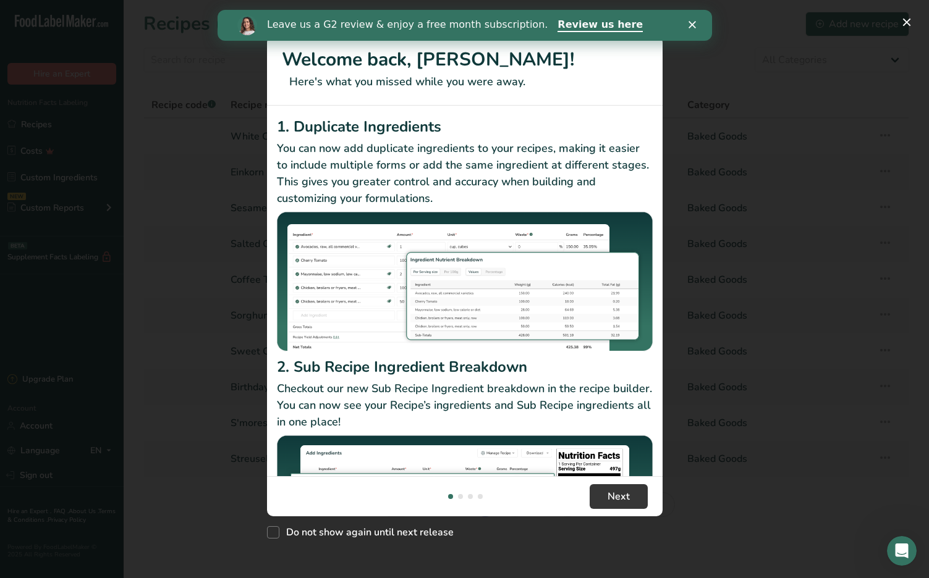 This screenshot has height=578, width=929. Describe the element at coordinates (465, 367) in the screenshot. I see `h2: 2. Sub Recipe Ingredient Breakdown` at that location.